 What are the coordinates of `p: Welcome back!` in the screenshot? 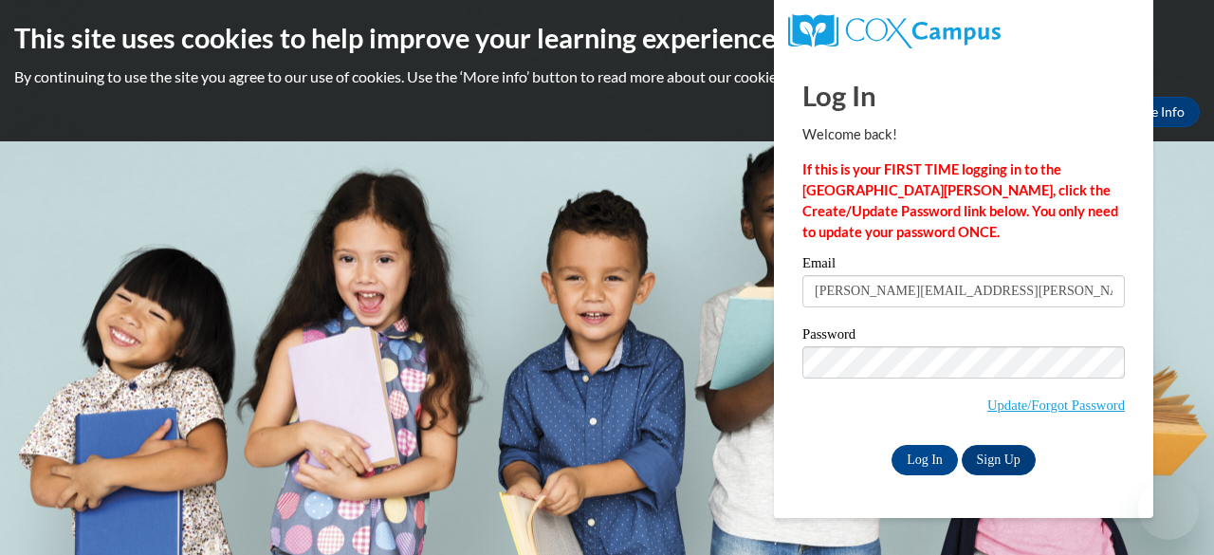 It's located at (964, 135).